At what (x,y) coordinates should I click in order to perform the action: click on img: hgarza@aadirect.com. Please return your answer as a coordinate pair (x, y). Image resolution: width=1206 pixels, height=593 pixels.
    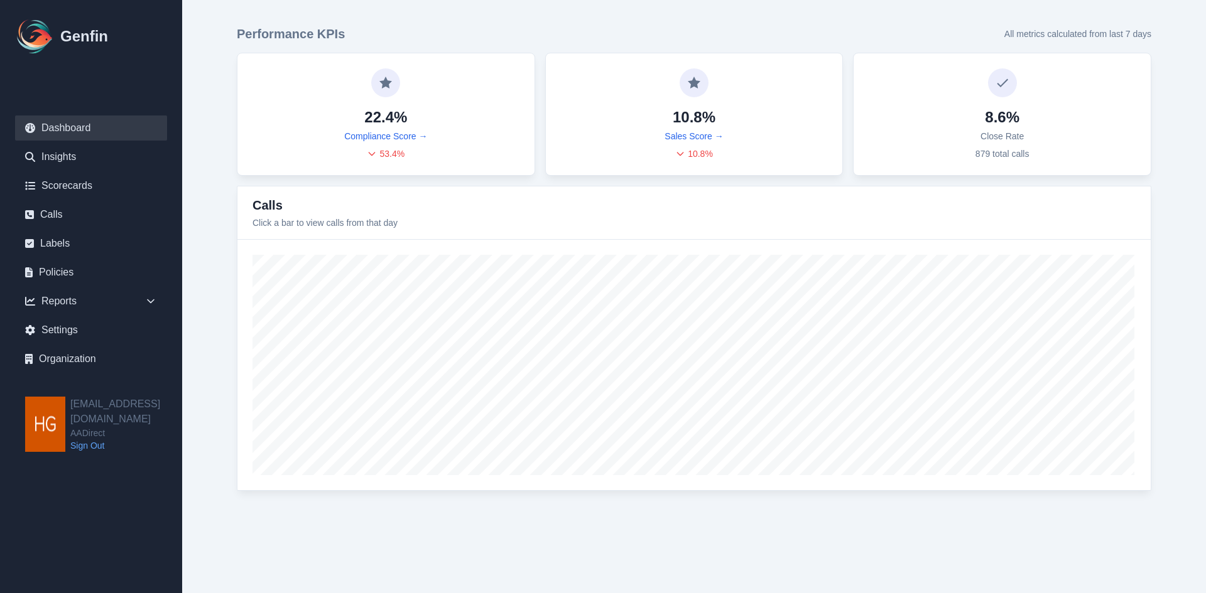
    Looking at the image, I should click on (45, 424).